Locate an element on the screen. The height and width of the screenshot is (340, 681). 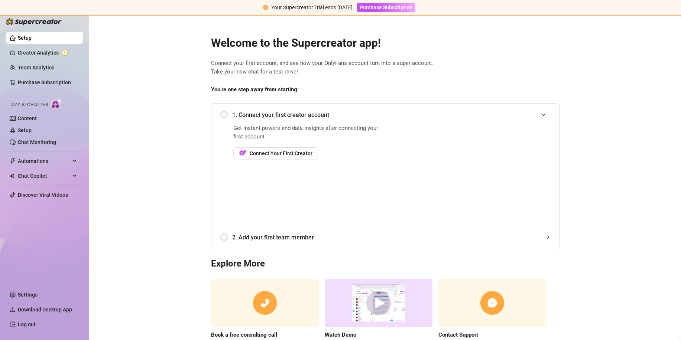
a: Log out is located at coordinates (27, 325).